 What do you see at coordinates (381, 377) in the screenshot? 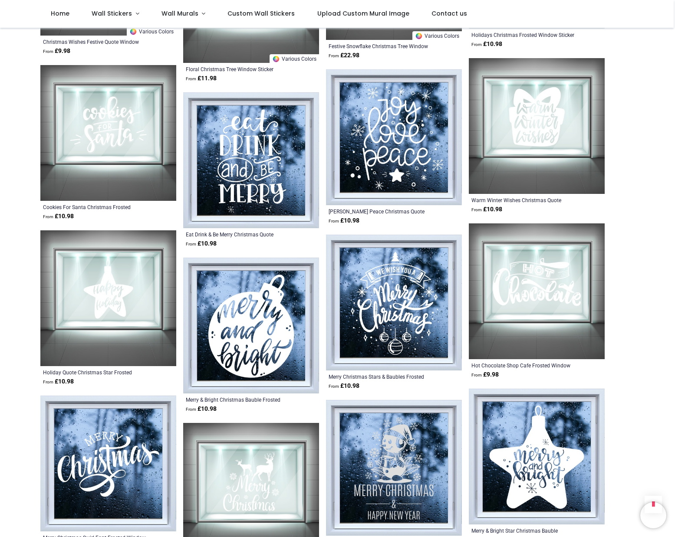
I see `a: Merry Christmas Stars & Baubles Frosted Window Sticker` at bounding box center [381, 377].